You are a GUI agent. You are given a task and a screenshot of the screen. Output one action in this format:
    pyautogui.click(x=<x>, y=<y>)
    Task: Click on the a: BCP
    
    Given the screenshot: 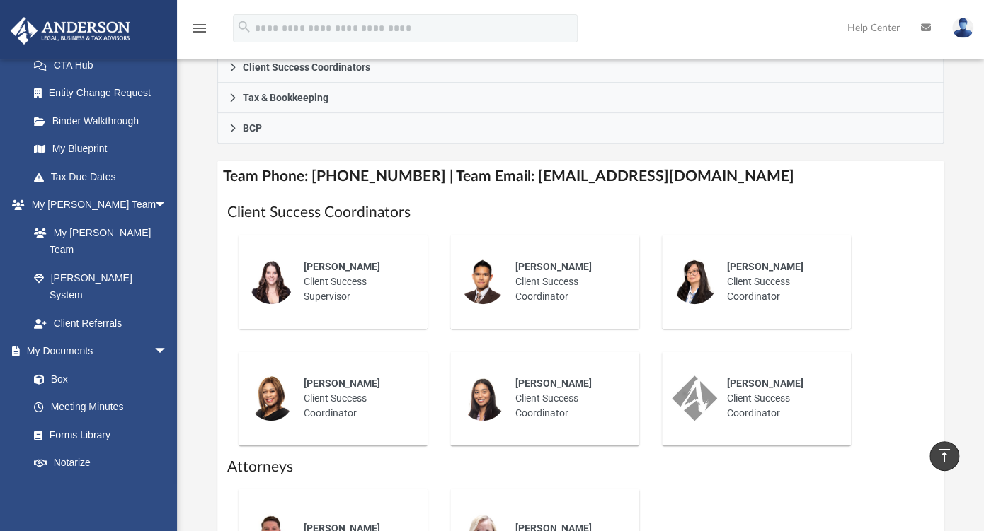 What is the action you would take?
    pyautogui.click(x=580, y=128)
    